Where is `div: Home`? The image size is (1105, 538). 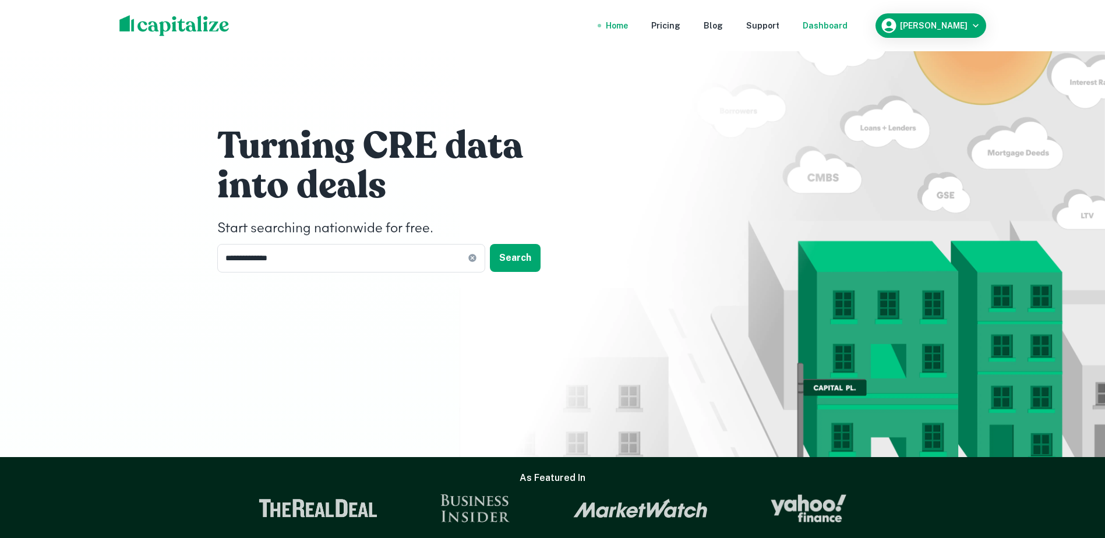 div: Home is located at coordinates (617, 26).